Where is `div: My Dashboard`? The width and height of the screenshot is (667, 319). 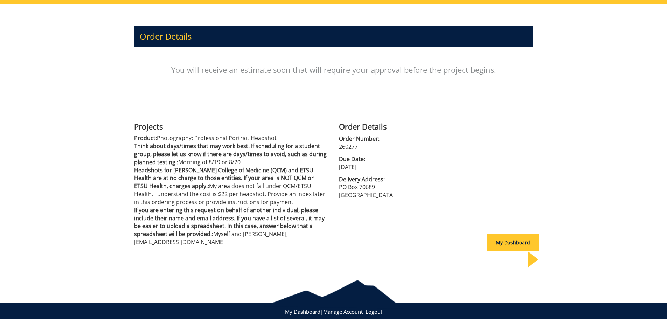
div: My Dashboard is located at coordinates (513, 243).